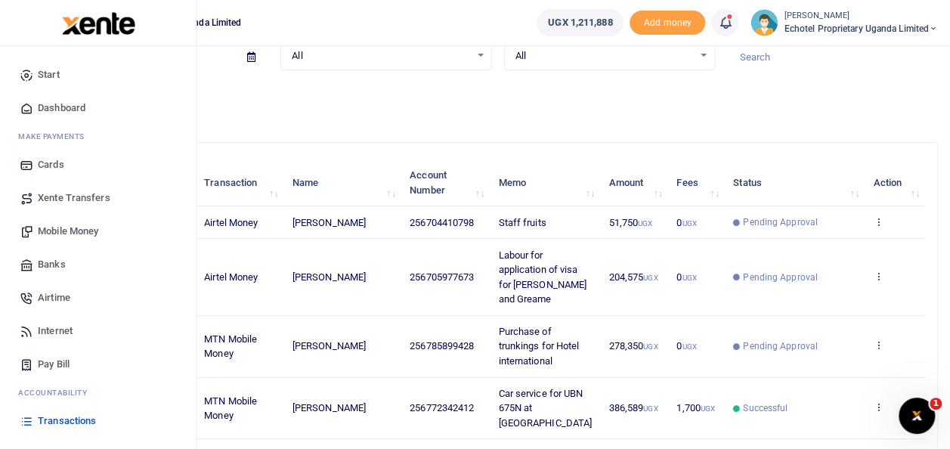 The image size is (950, 449). I want to click on a: logo-small logo-large logo-large, so click(97, 22).